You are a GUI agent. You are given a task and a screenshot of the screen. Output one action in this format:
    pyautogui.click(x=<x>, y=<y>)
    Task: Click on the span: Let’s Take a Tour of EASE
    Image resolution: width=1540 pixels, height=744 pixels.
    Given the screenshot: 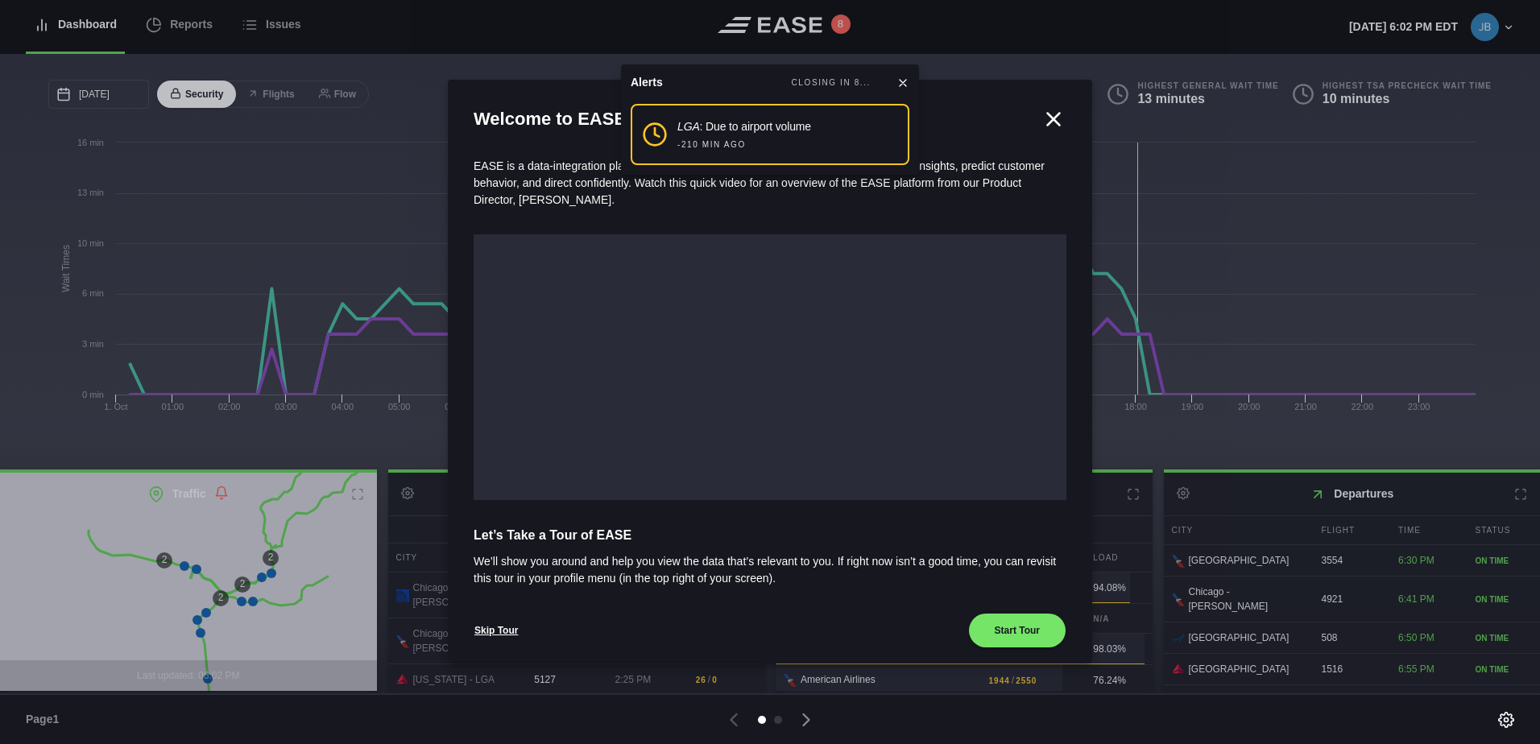 What is the action you would take?
    pyautogui.click(x=770, y=536)
    